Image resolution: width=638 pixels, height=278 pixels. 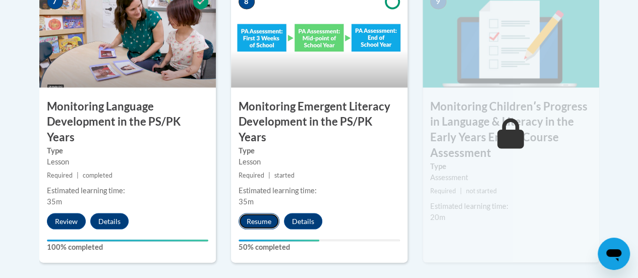 I want to click on button: Review, so click(x=66, y=221).